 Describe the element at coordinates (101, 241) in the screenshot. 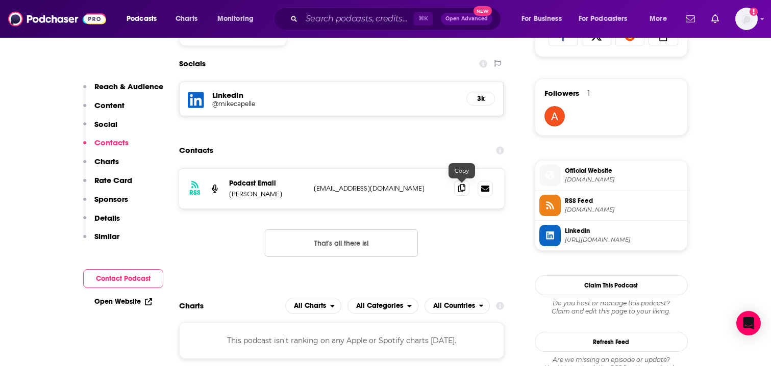

I see `button: Similar` at that location.